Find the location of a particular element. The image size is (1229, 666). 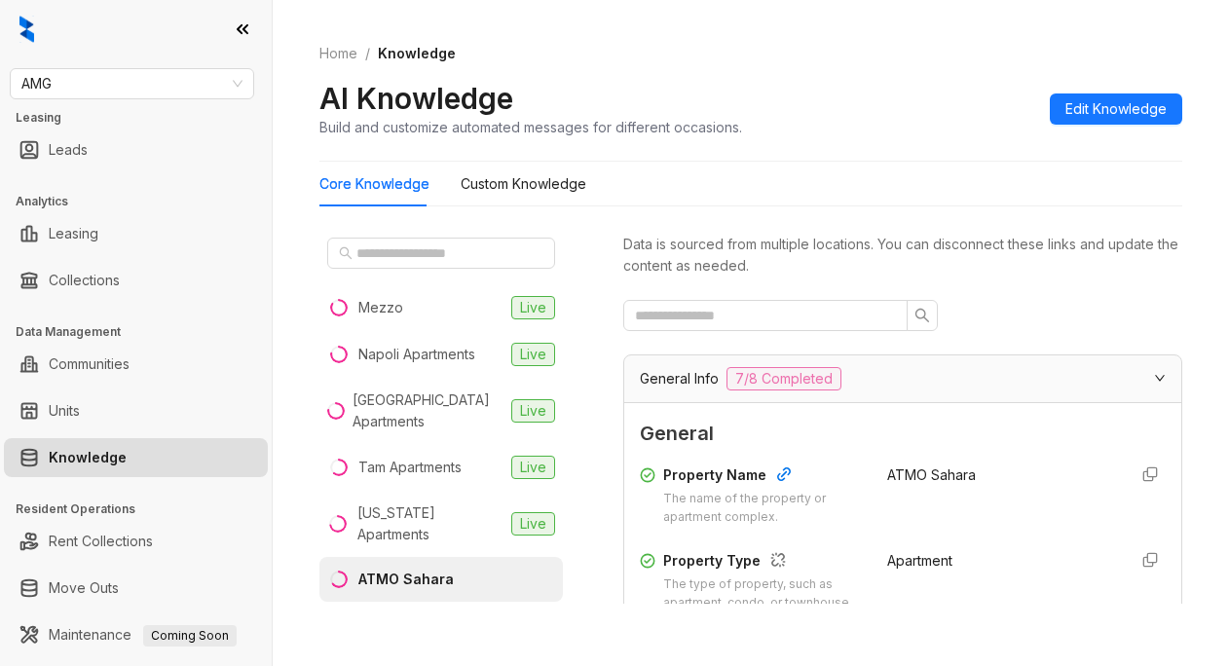

li: Move Outs is located at coordinates (135, 588).